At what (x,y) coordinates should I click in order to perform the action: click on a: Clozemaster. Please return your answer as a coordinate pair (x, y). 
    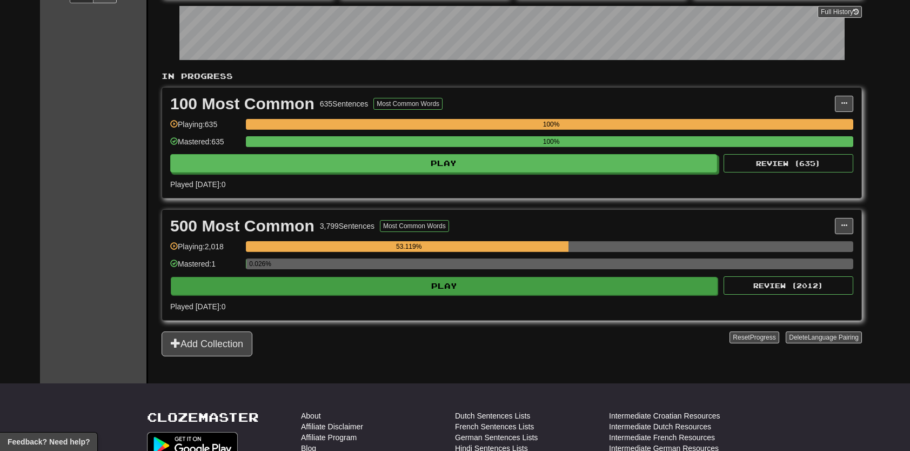
    Looking at the image, I should click on (203, 417).